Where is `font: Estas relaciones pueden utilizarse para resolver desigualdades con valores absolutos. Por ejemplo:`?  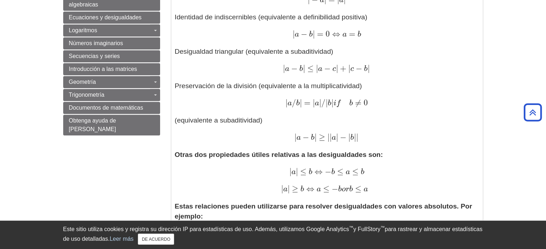 font: Estas relaciones pueden utilizarse para resolver desigualdades con valores absolutos. Por ejemplo: is located at coordinates (323, 212).